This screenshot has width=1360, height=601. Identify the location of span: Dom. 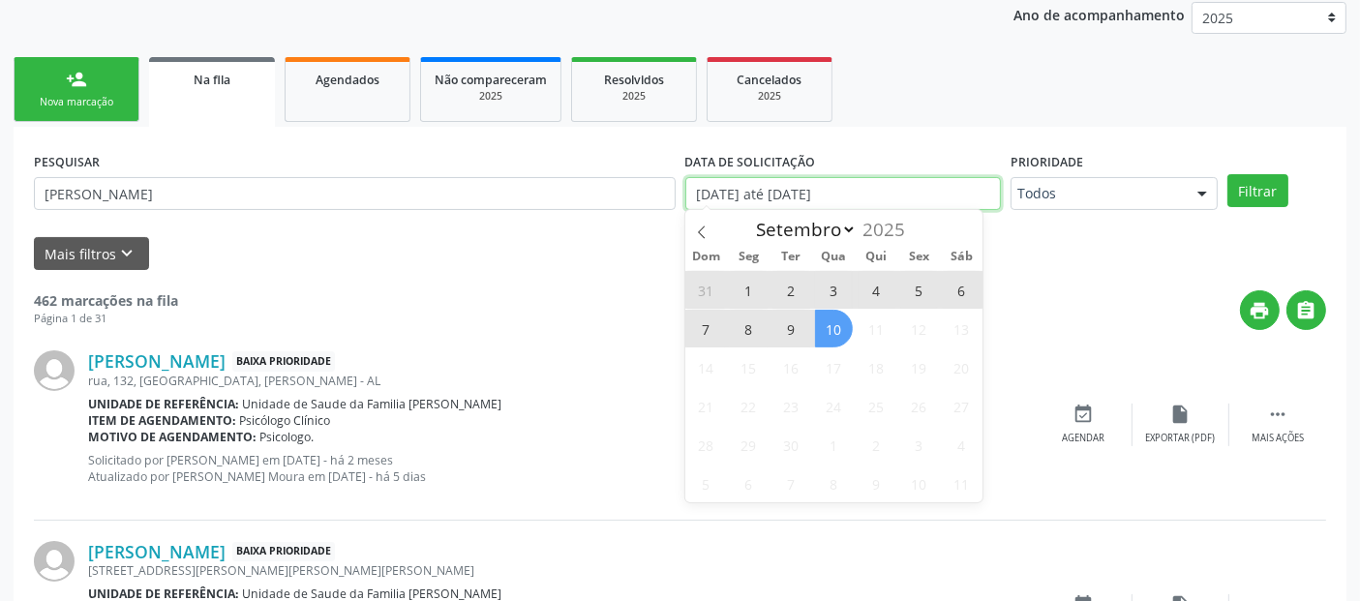
(707, 257).